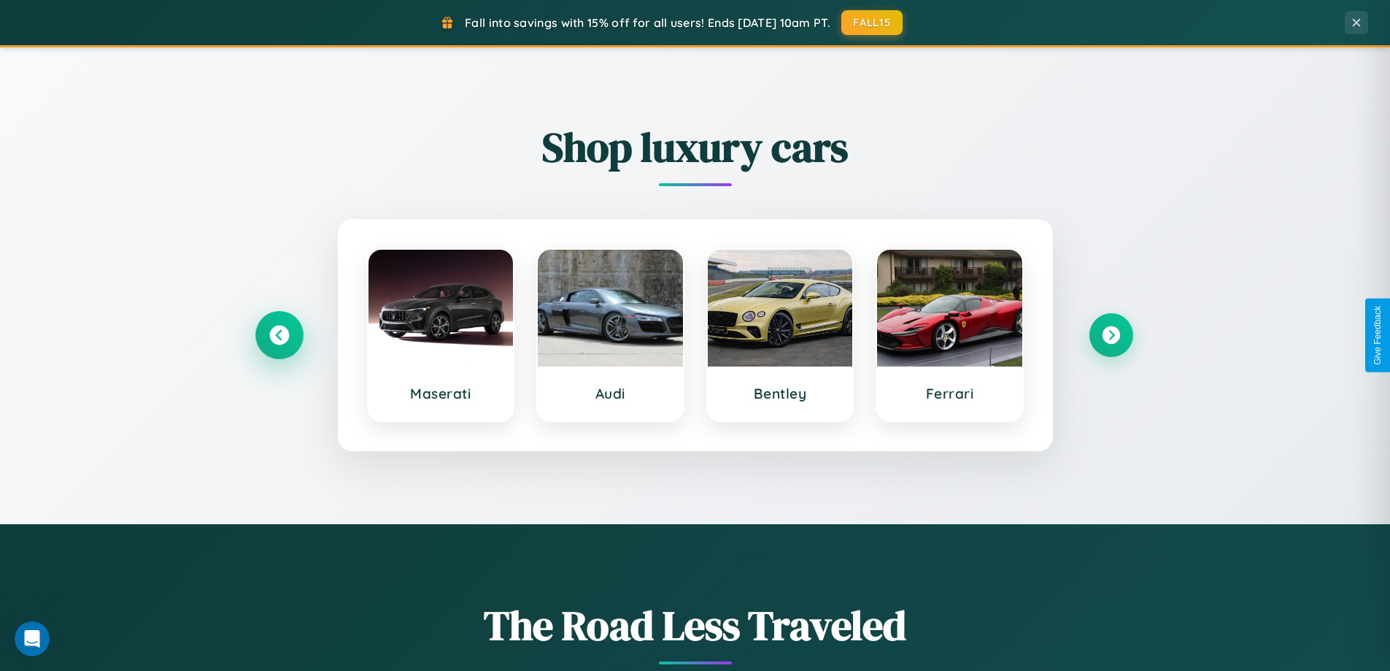 This screenshot has height=671, width=1390. Describe the element at coordinates (696, 625) in the screenshot. I see `h1: The Road Less Traveled` at that location.